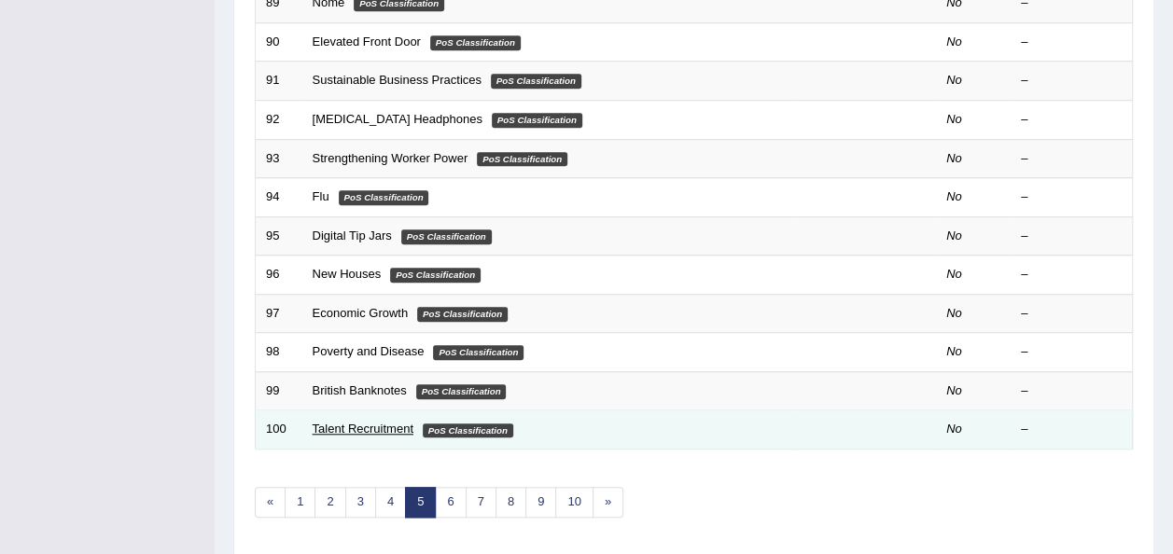  I want to click on td: 99, so click(279, 391).